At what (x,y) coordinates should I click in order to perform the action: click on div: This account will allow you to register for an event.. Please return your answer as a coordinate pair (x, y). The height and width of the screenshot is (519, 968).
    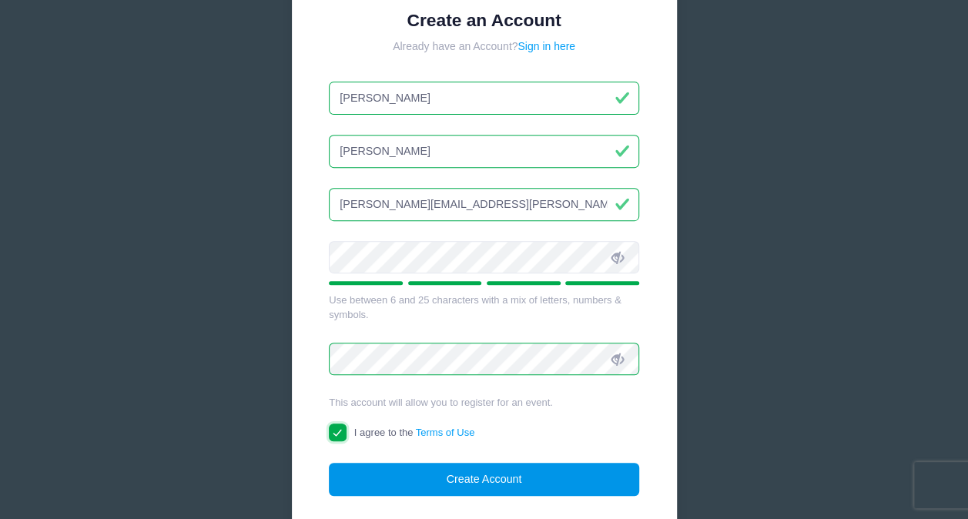
    Looking at the image, I should click on (484, 403).